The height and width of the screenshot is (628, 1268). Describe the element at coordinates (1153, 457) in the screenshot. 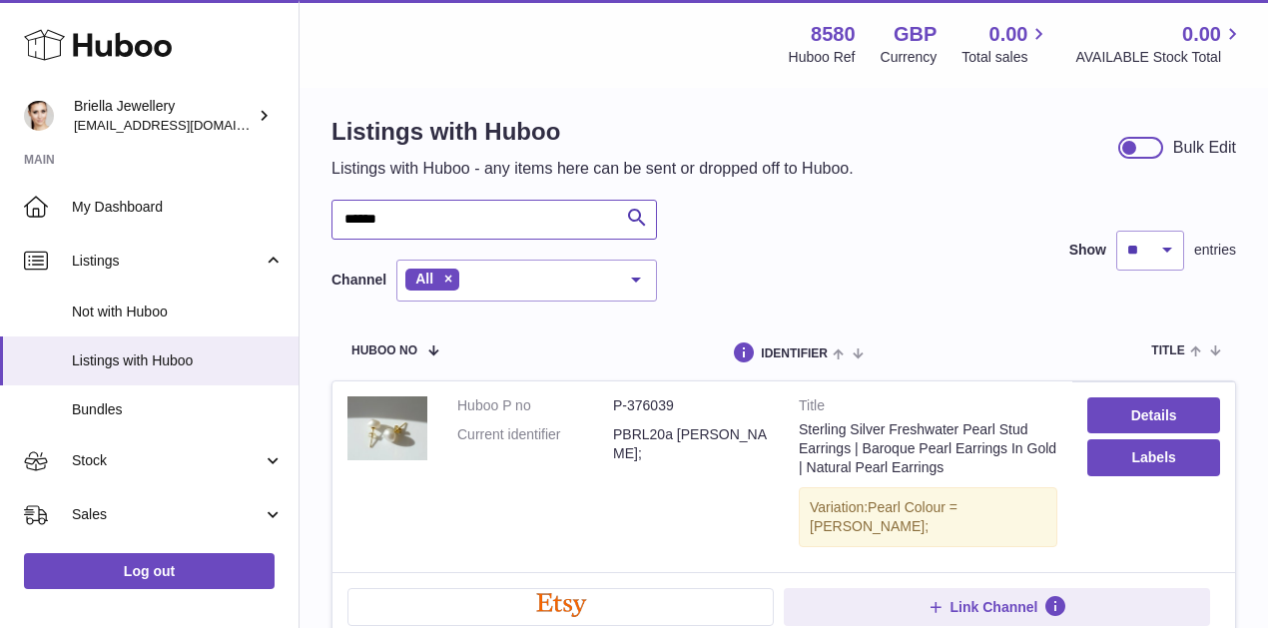

I see `button: Labels` at that location.